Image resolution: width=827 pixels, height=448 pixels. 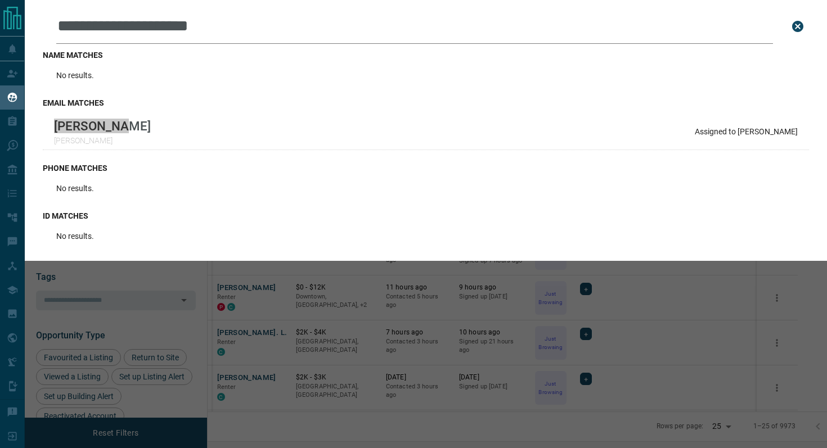 What do you see at coordinates (426, 103) in the screenshot?
I see `h3: email matches` at bounding box center [426, 103].